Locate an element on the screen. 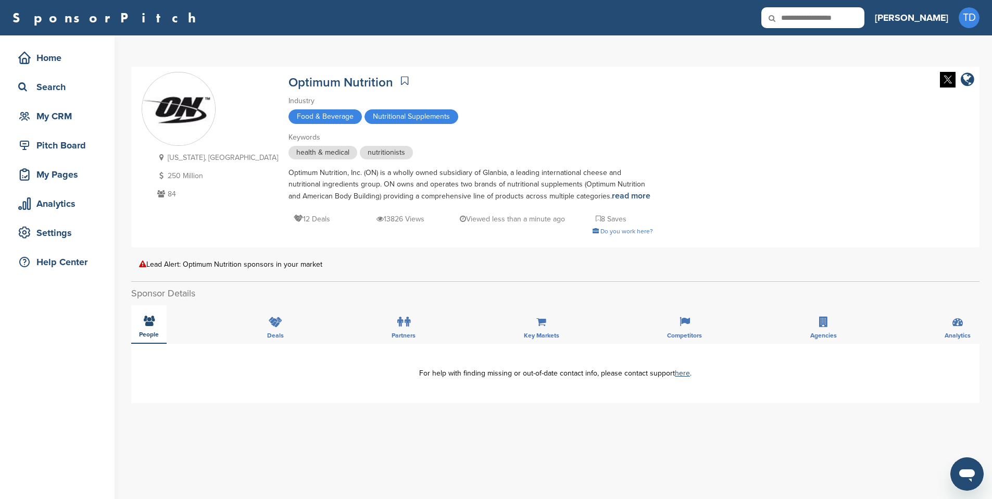  div: Keywords is located at coordinates (471, 138).